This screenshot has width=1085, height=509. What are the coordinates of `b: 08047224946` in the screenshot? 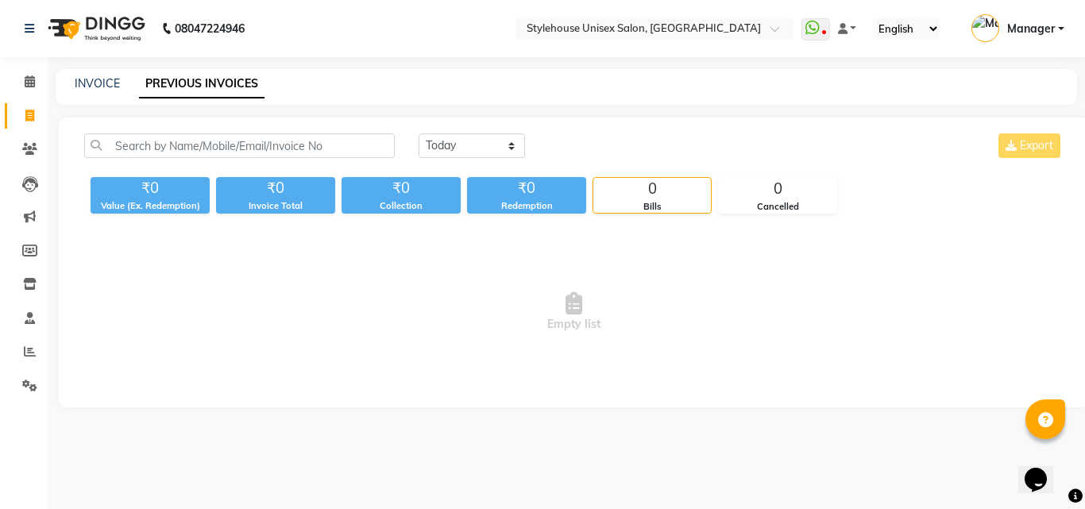 It's located at (210, 29).